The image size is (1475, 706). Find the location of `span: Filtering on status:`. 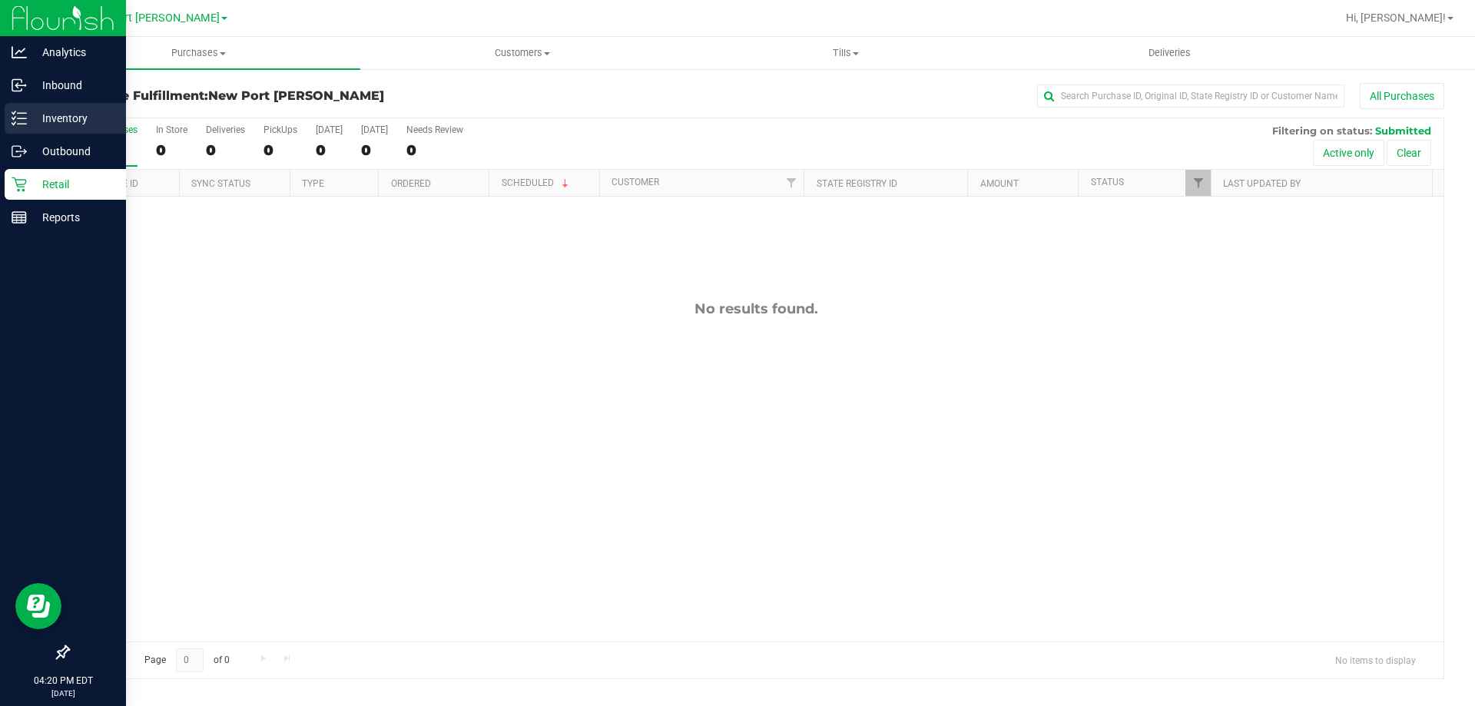

span: Filtering on status: is located at coordinates (1322, 131).